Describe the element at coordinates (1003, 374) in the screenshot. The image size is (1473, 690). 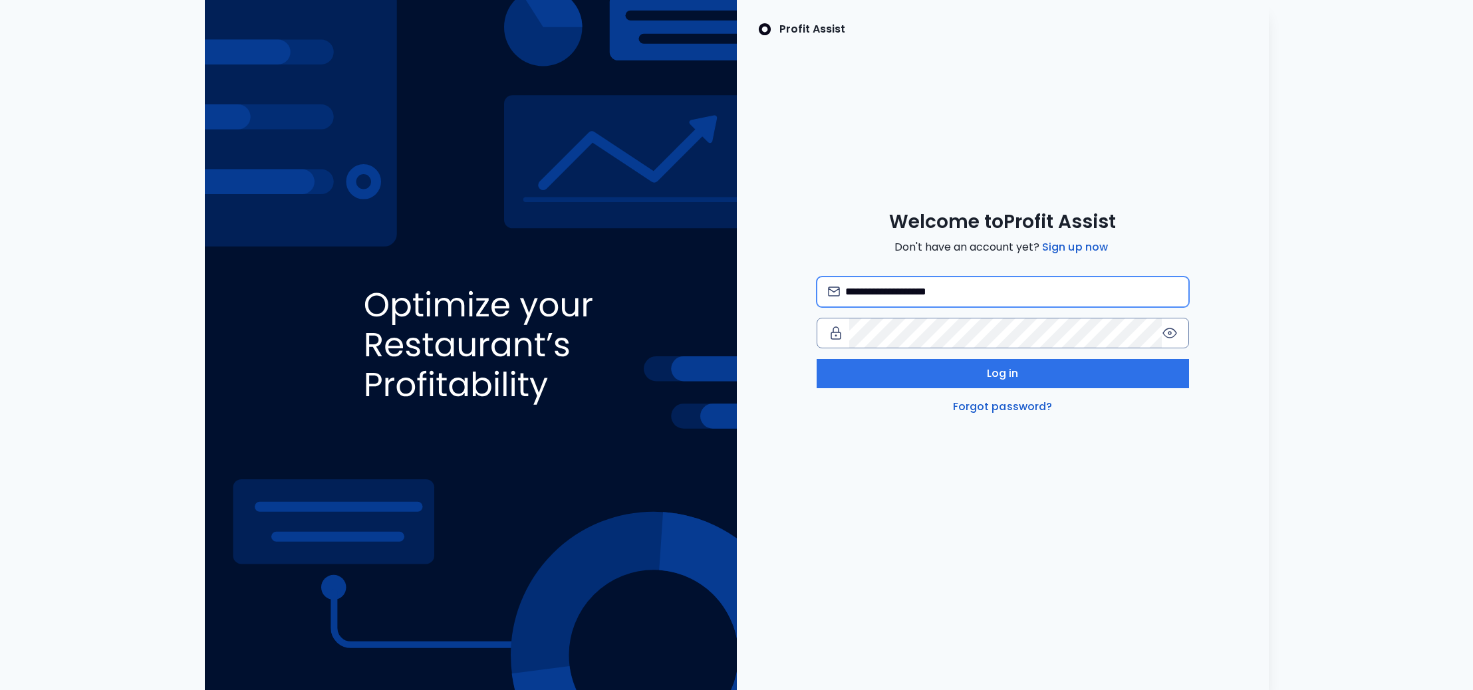
I see `button: Log in` at that location.